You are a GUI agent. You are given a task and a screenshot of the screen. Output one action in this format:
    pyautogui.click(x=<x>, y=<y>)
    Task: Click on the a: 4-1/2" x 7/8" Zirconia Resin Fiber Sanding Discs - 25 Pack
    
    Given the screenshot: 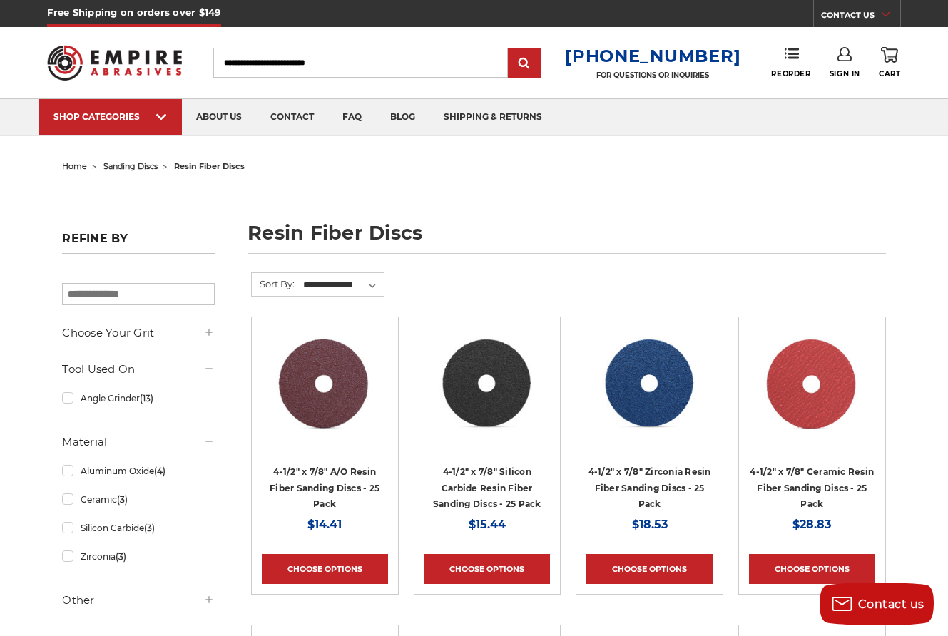 What is the action you would take?
    pyautogui.click(x=650, y=488)
    